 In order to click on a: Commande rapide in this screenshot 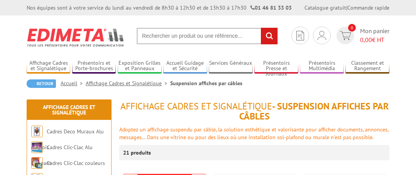, I will do `click(368, 8)`.